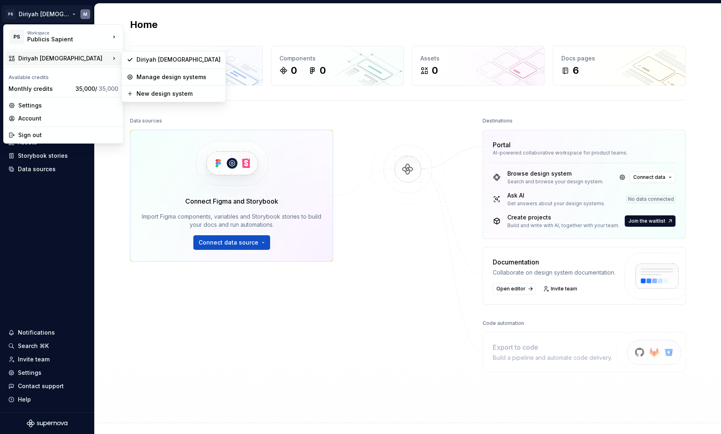  Describe the element at coordinates (40, 89) in the screenshot. I see `div: Monthly credits` at that location.